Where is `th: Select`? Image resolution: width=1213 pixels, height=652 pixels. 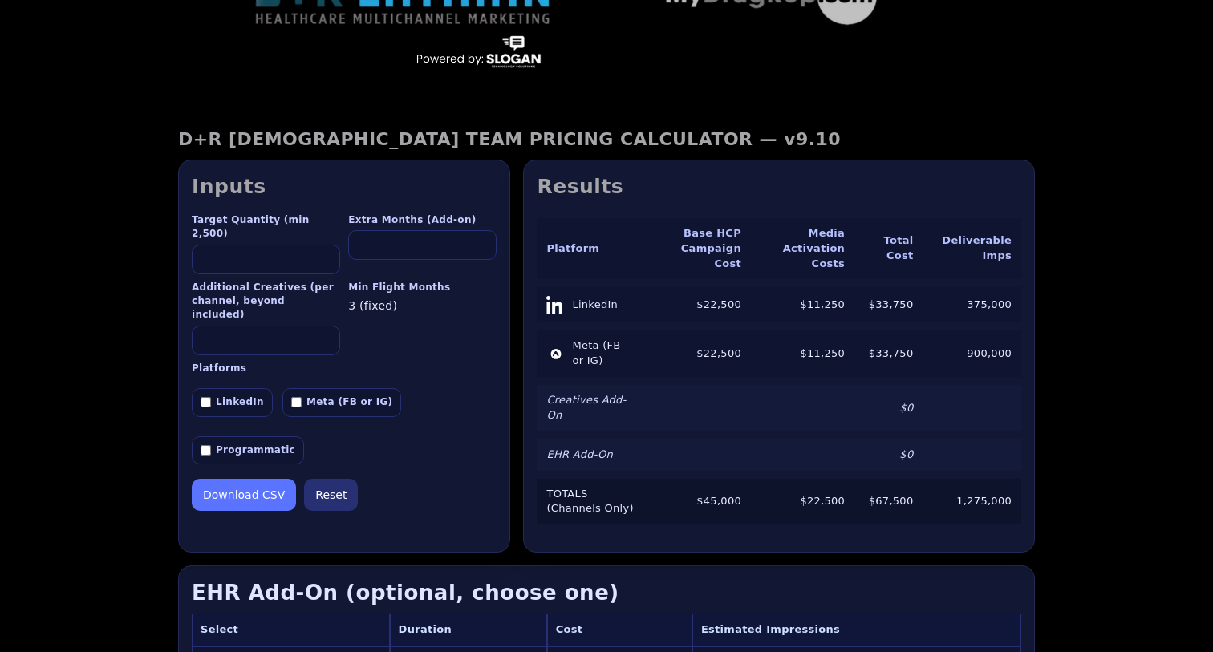
th: Select is located at coordinates (291, 630).